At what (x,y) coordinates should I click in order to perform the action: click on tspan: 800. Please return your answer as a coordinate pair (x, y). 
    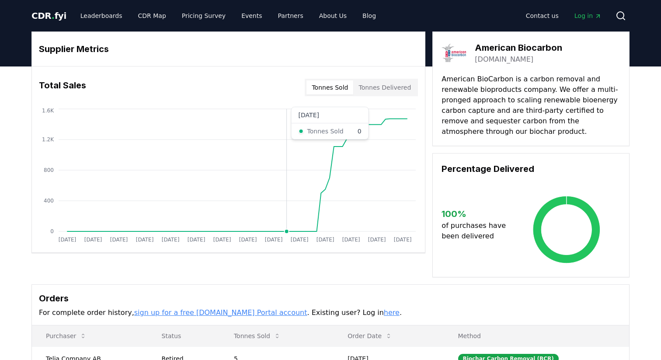
    Looking at the image, I should click on (49, 170).